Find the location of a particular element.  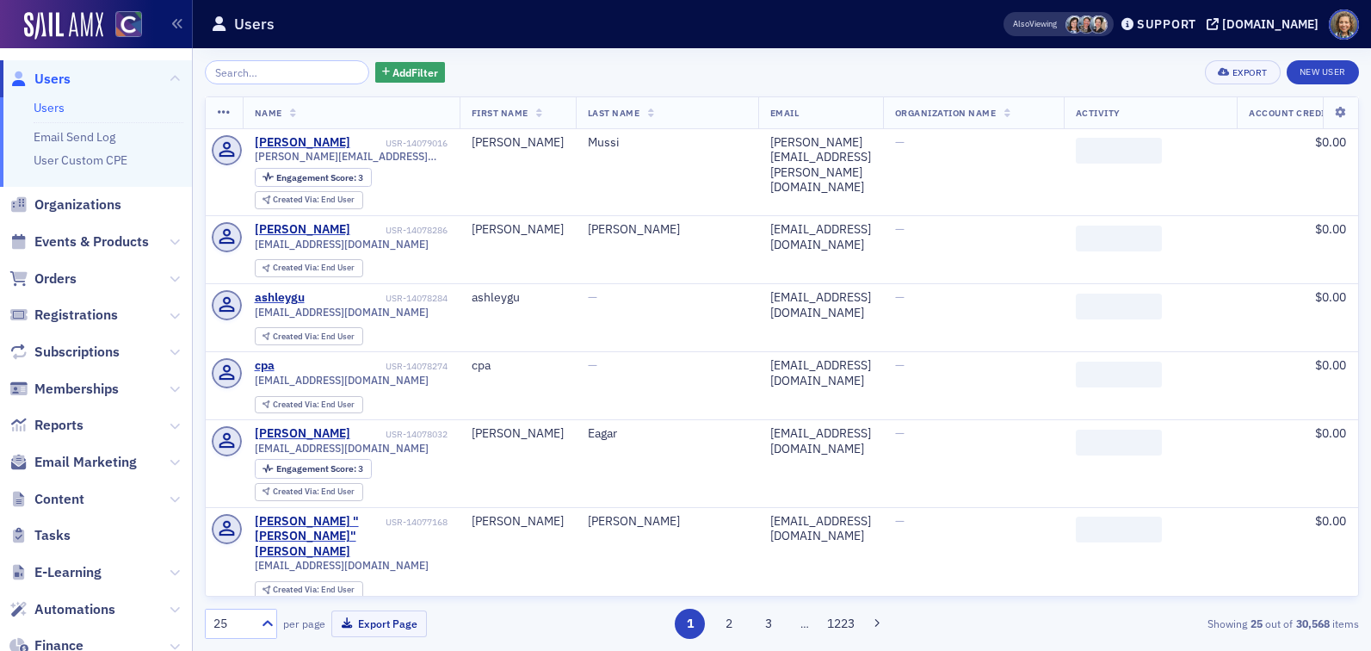

div: Support is located at coordinates (1166, 24).